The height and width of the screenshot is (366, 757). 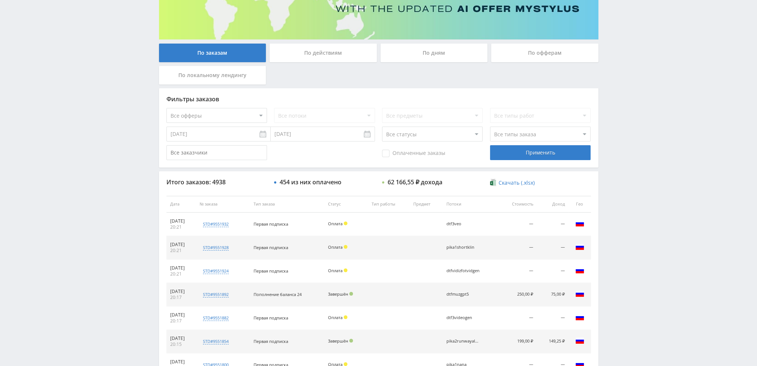 What do you see at coordinates (553, 295) in the screenshot?
I see `td: 75,00 ₽` at bounding box center [553, 295].